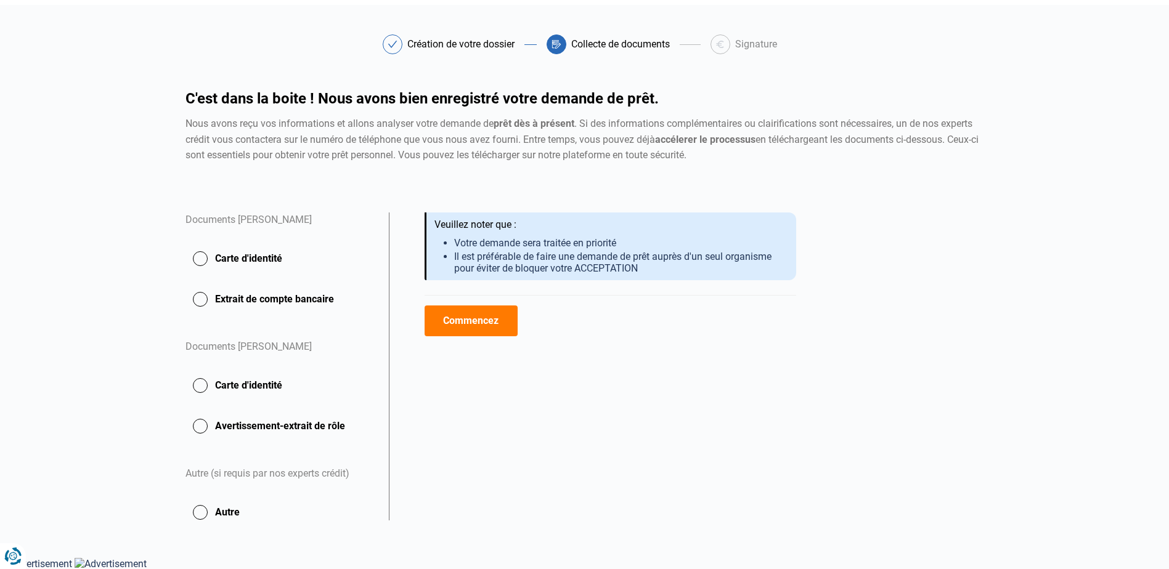 The width and height of the screenshot is (1169, 569). Describe the element at coordinates (585, 139) in the screenshot. I see `div: Nous avons reçu vos informations et allons analyser votre demande de . Si des informations complé...` at that location.